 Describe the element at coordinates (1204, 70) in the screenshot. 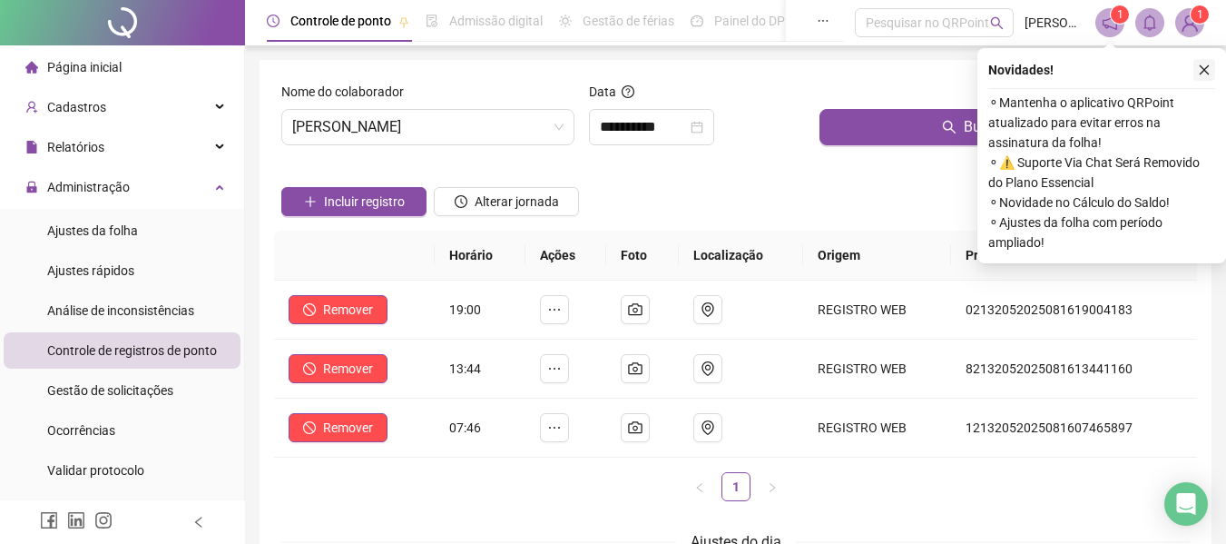

I see `span: close` at that location.